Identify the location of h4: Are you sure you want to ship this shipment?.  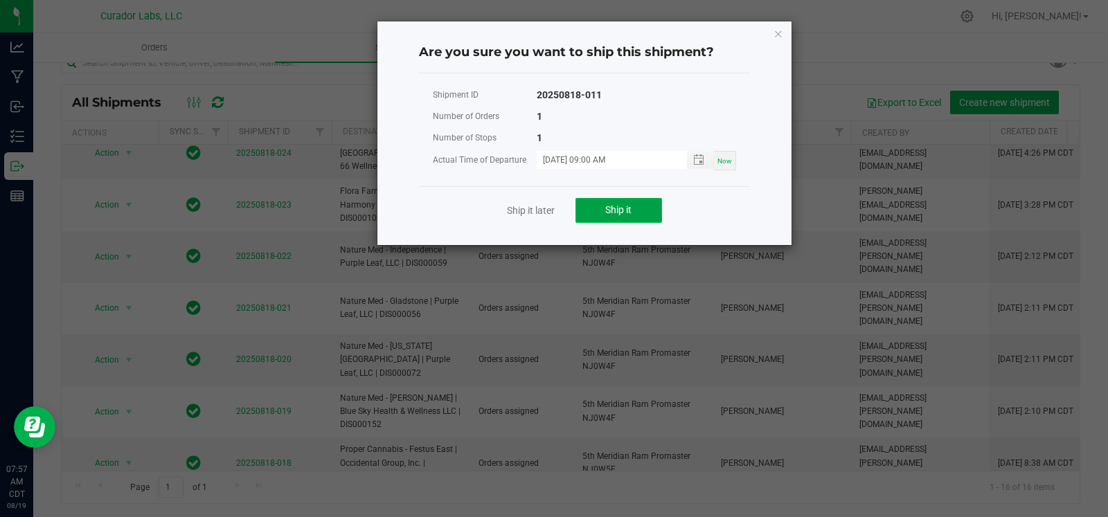
(584, 53).